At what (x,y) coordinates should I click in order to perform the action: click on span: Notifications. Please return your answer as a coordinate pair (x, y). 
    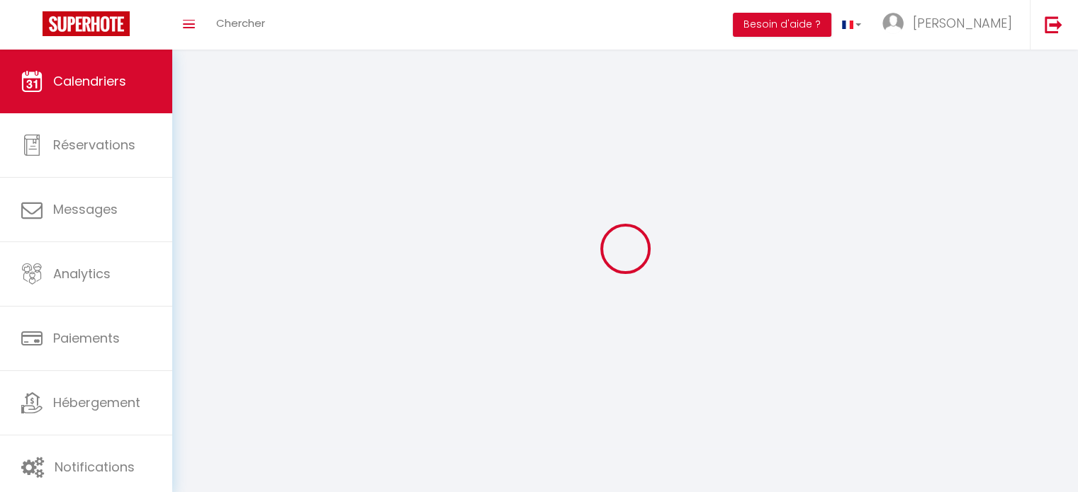
    Looking at the image, I should click on (94, 467).